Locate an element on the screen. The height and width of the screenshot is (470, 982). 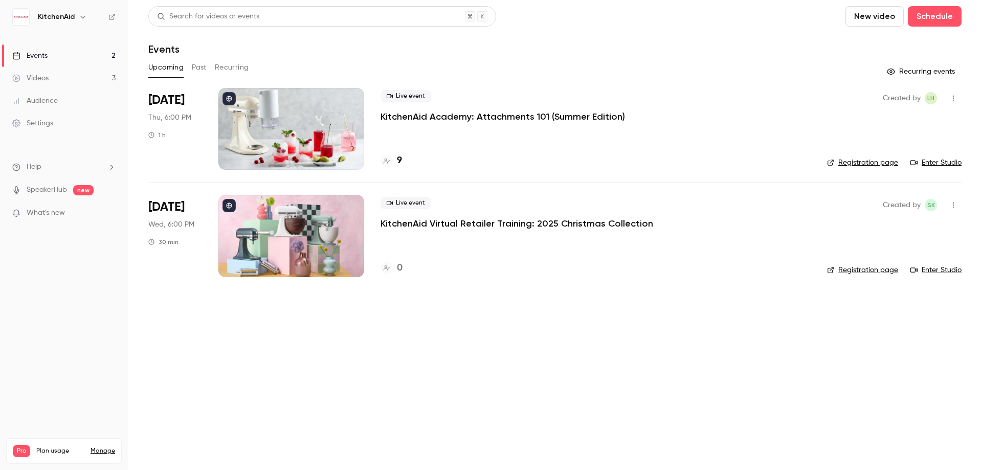
a: 0 is located at coordinates (391, 268).